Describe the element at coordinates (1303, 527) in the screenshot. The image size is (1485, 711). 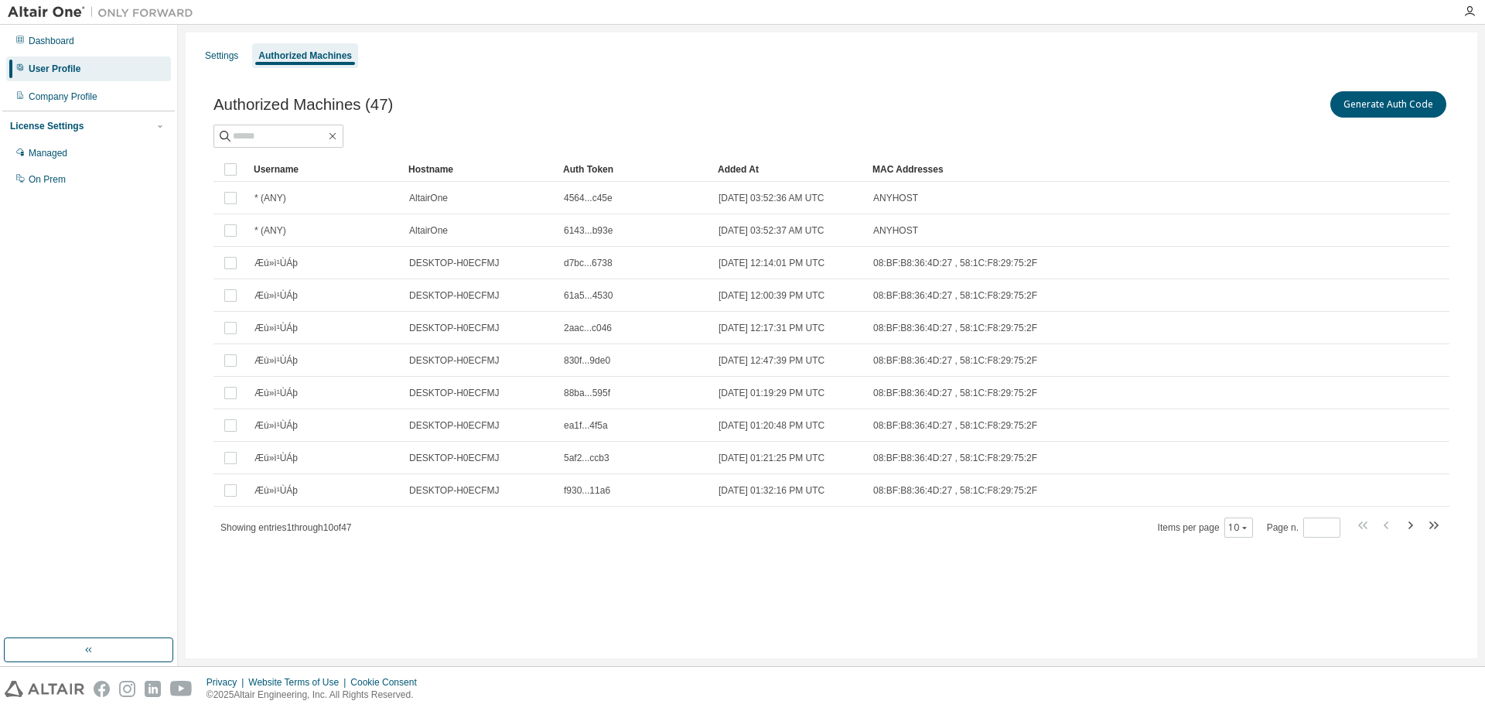
I see `span: Page n.` at that location.